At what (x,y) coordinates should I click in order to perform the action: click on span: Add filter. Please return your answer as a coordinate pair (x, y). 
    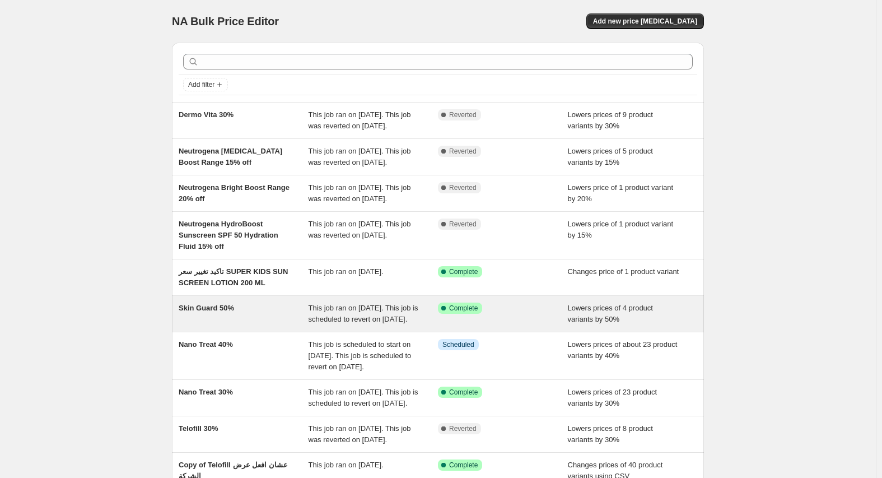
    Looking at the image, I should click on (201, 85).